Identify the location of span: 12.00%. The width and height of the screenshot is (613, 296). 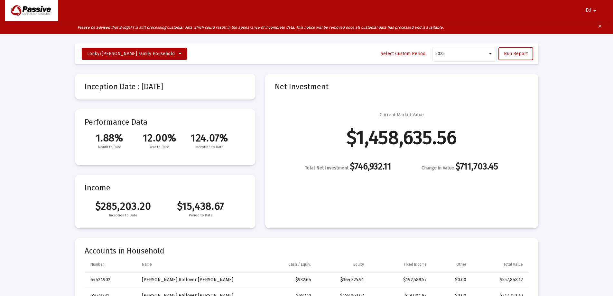
(159, 138).